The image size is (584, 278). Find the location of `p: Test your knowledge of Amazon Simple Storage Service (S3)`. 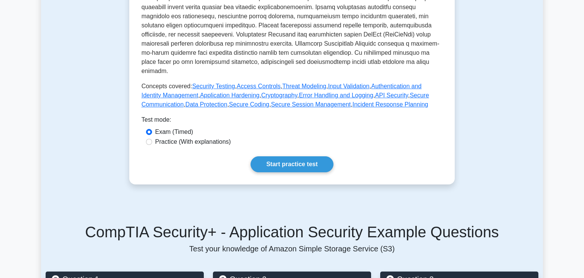

p: Test your knowledge of Amazon Simple Storage Service (S3) is located at coordinates (292, 249).